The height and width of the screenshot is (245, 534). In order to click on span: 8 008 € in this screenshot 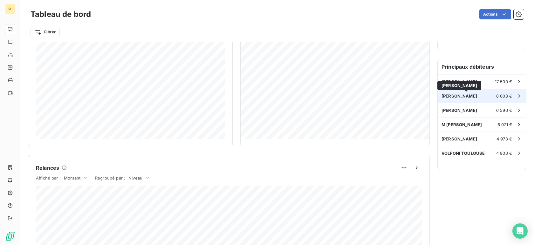, I will do `click(505, 96)`.